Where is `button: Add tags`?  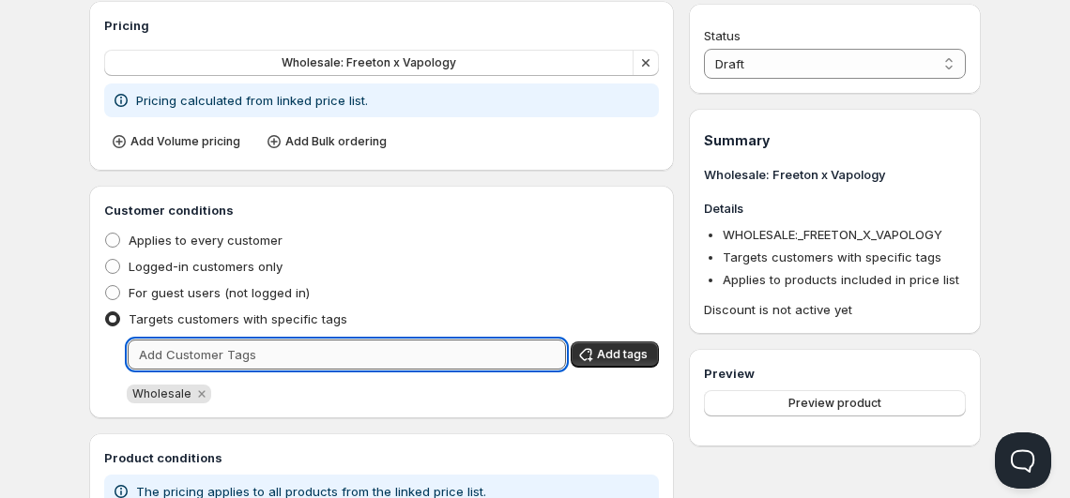
button: Add tags is located at coordinates (615, 355).